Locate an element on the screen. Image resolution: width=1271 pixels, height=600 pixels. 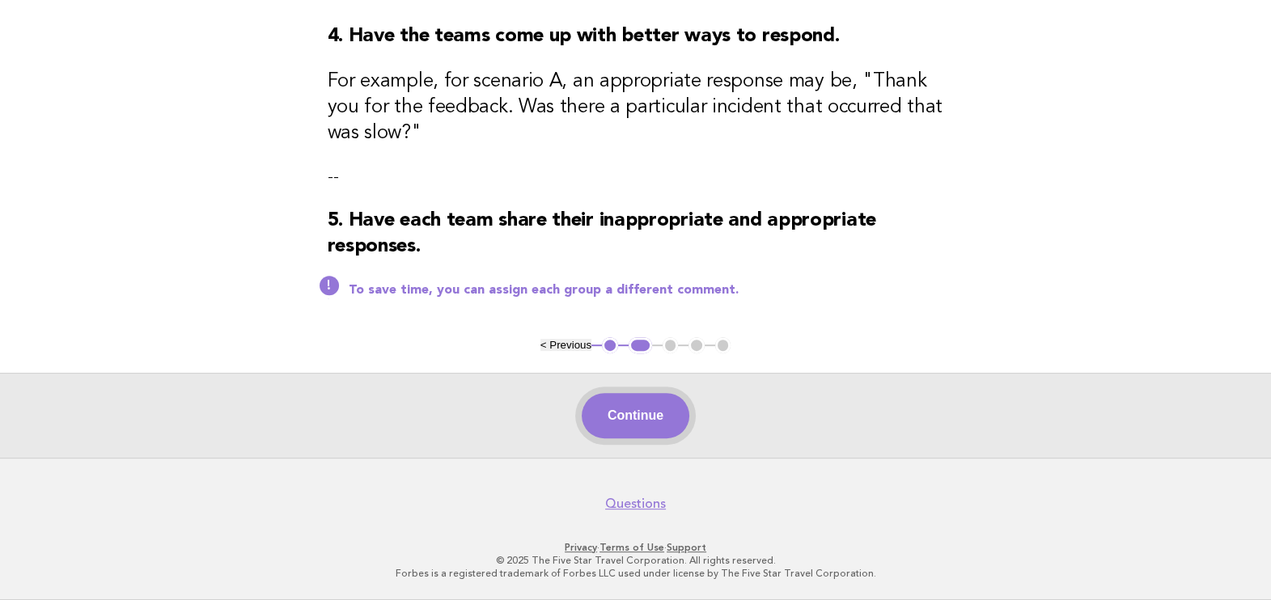
button: < Previous is located at coordinates (566, 345).